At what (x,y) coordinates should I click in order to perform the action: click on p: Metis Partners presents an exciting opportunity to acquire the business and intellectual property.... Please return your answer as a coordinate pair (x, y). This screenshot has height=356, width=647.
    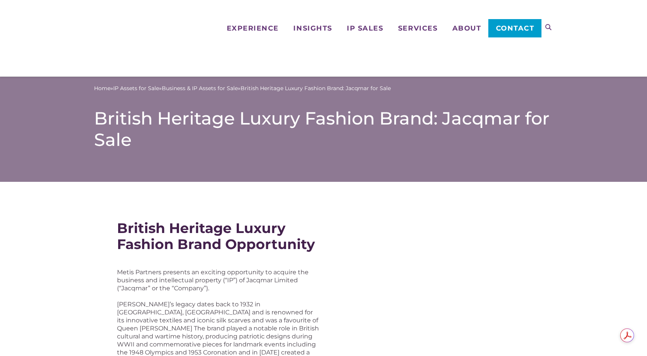
    Looking at the image, I should click on (218, 280).